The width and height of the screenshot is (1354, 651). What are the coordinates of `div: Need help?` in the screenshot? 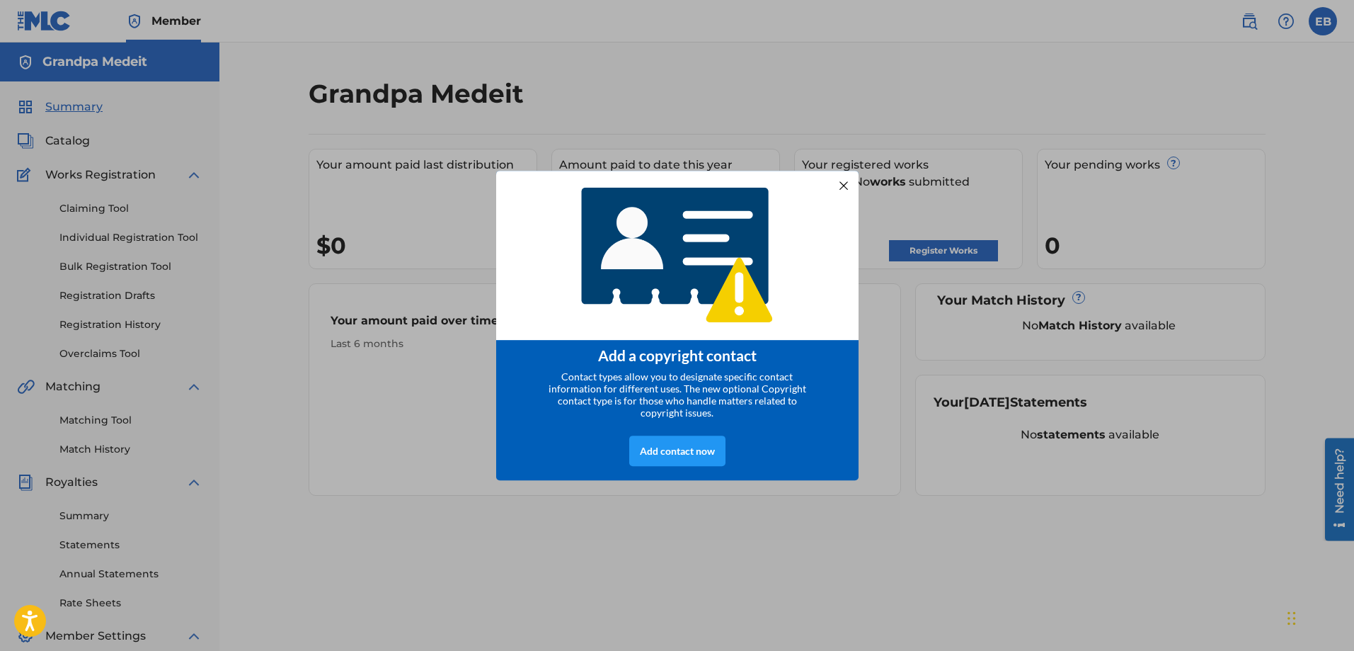 It's located at (25, 42).